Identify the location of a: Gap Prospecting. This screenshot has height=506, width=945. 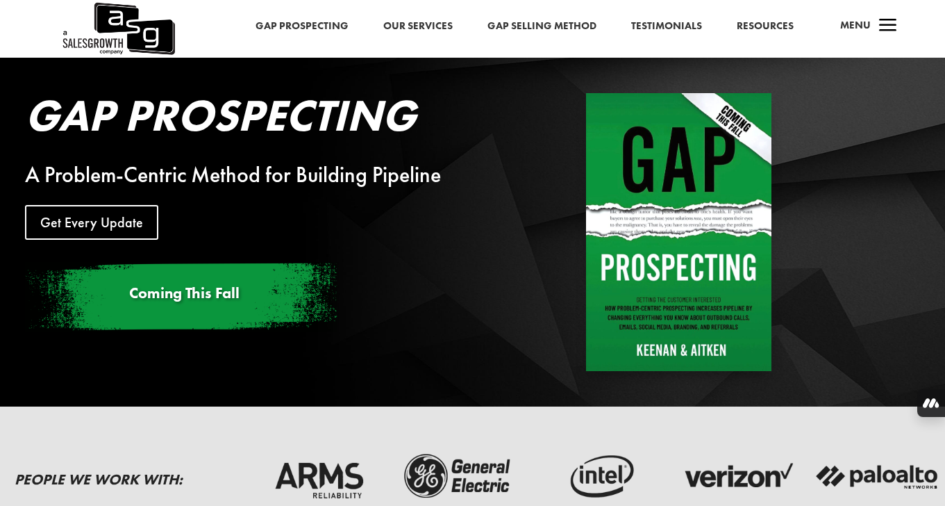
(302, 26).